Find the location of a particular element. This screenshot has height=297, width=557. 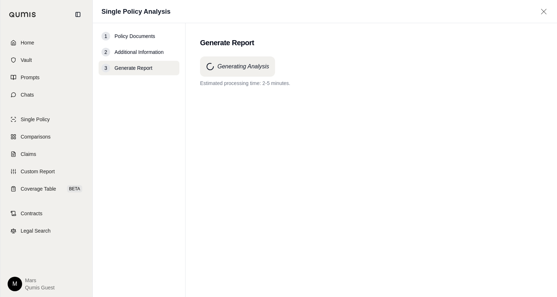

a: Custom Report is located at coordinates (46, 172).